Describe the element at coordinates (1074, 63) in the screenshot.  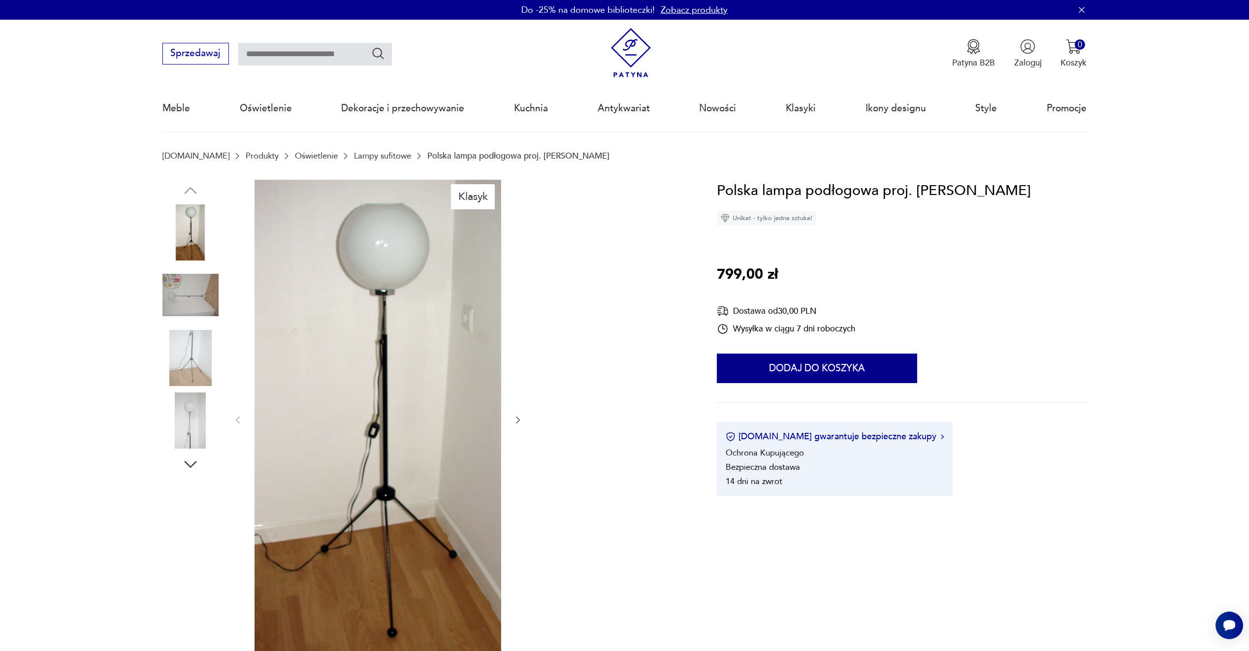
I see `p: Koszyk` at that location.